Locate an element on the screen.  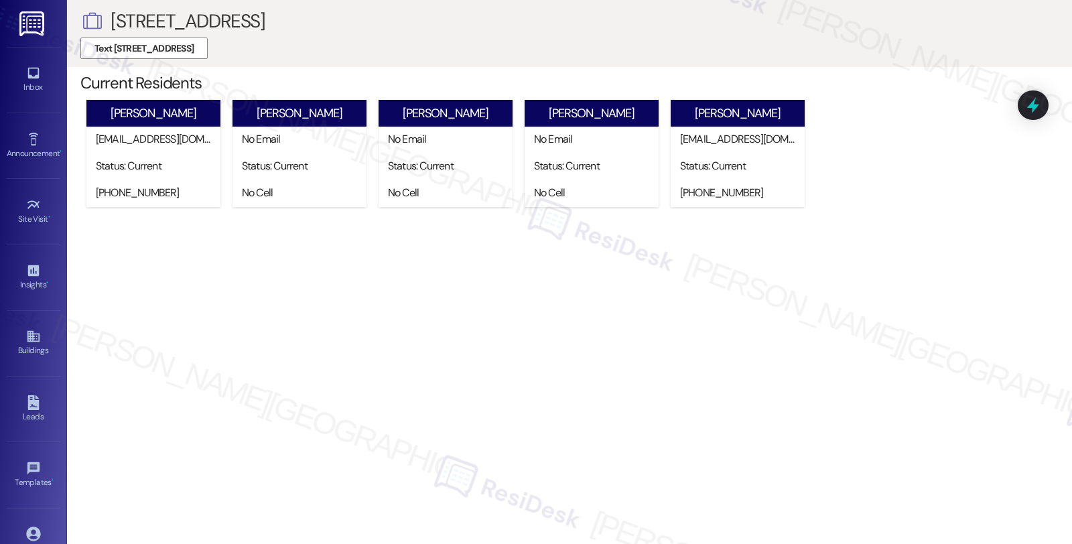
a: Leads is located at coordinates (33, 409).